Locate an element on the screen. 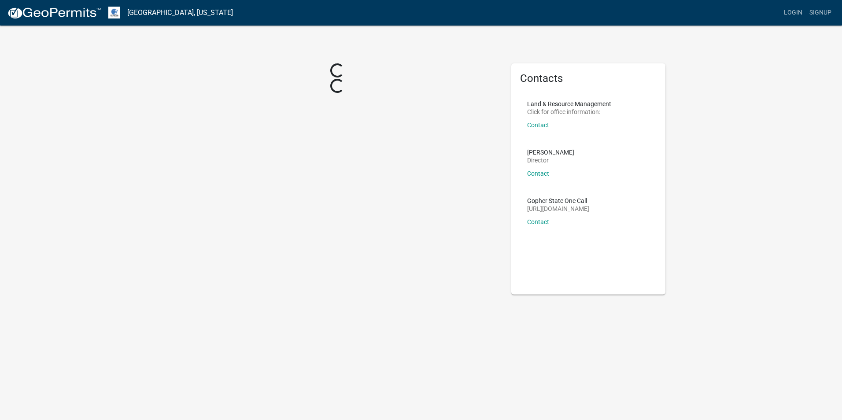 This screenshot has width=842, height=420. p: Click for office information: is located at coordinates (569, 112).